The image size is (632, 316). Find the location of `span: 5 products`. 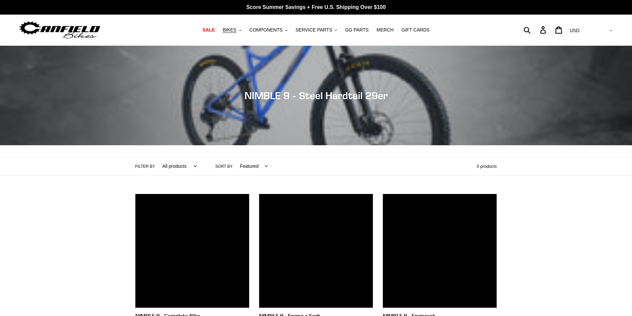

span: 5 products is located at coordinates (487, 166).